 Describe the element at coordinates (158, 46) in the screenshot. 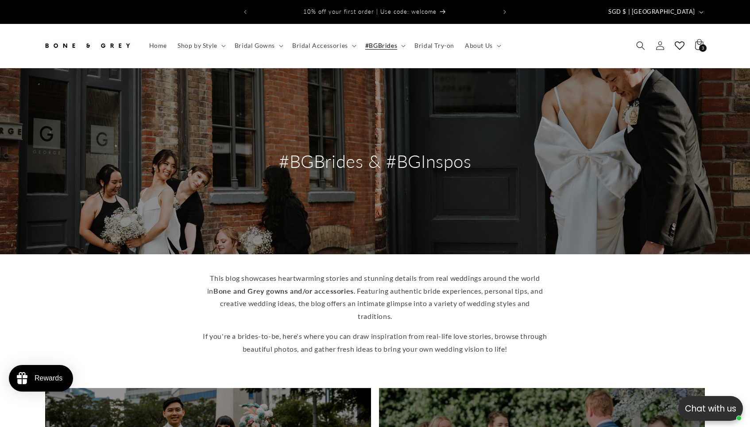

I see `a: Home` at that location.